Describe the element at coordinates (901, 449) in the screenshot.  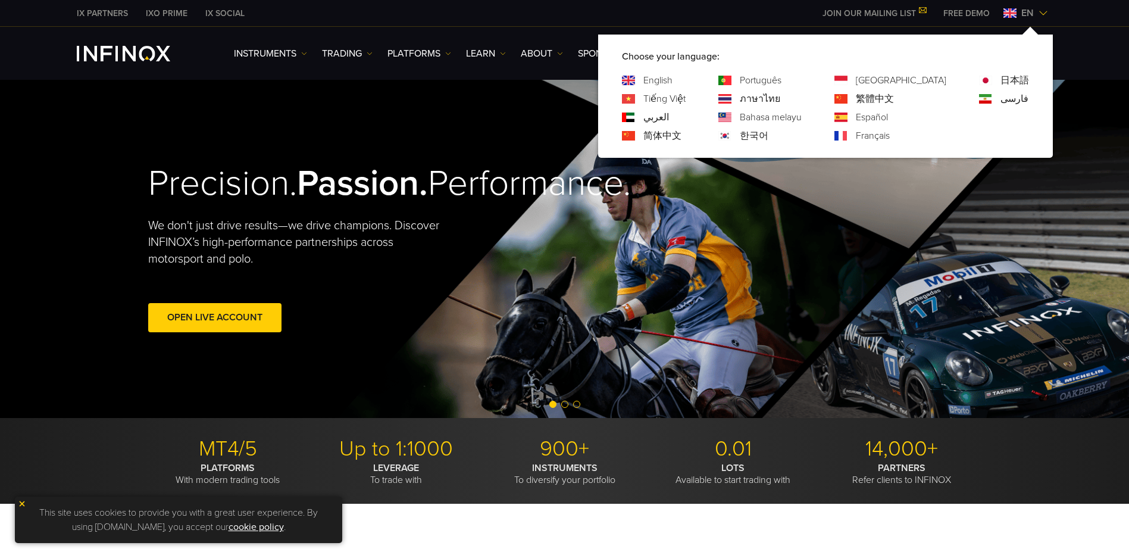
I see `p: 14,000+` at that location.